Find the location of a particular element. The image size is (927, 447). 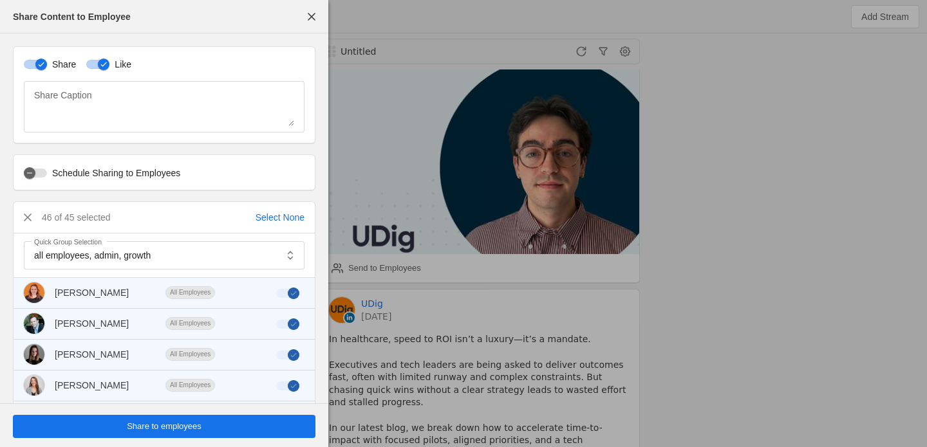

mat-label: Share Caption is located at coordinates (63, 95).